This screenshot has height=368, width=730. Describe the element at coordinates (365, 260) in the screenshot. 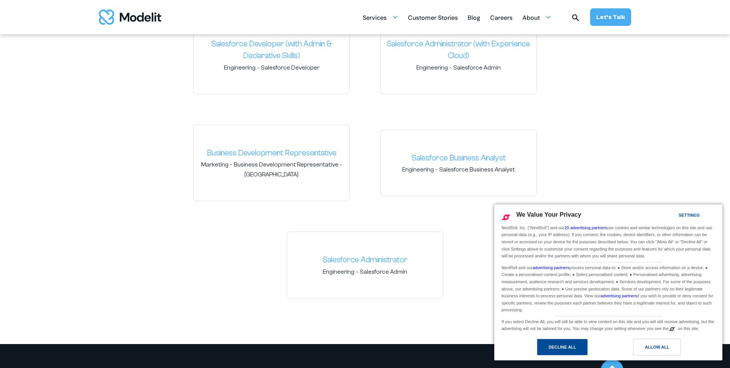

I see `a: Salesforce Administrator` at that location.